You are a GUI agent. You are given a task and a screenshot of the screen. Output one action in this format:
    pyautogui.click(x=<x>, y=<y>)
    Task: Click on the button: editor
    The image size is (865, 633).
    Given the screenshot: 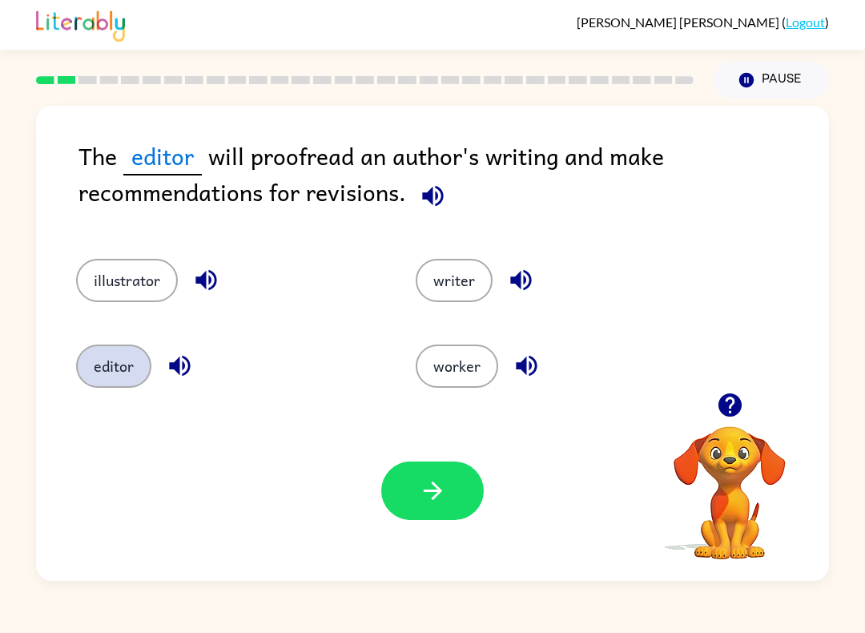 What is the action you would take?
    pyautogui.click(x=114, y=366)
    